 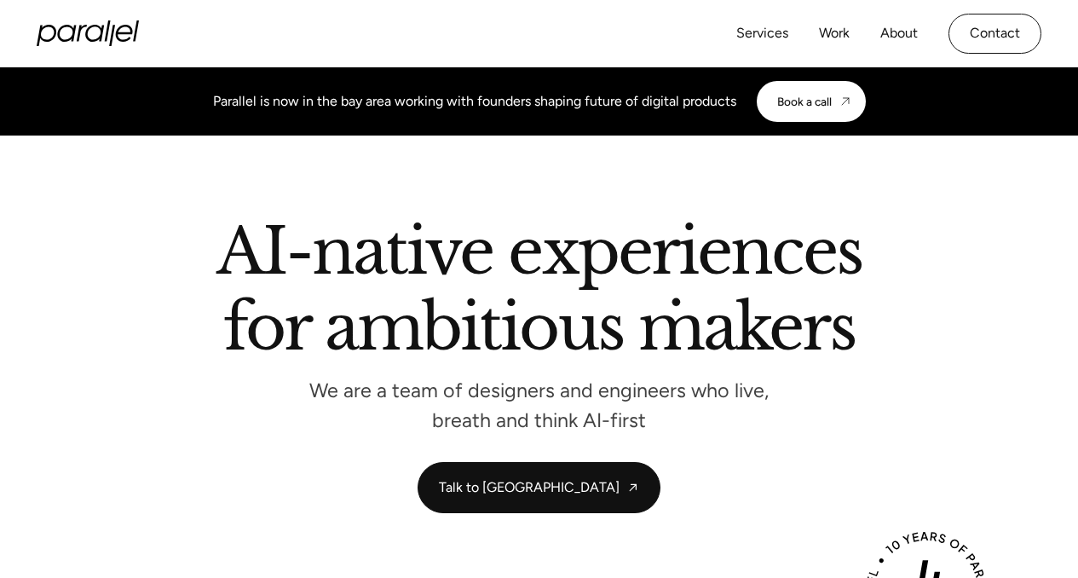 I want to click on p: We are a team of designers and engineers who live, breath and think AI-first, so click(x=540, y=406).